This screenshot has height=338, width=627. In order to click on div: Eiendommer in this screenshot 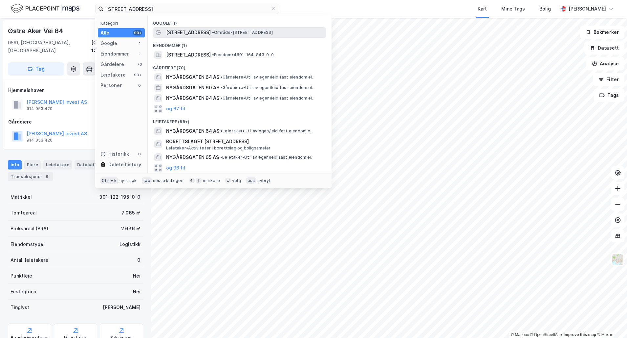, I will do `click(115, 54)`.